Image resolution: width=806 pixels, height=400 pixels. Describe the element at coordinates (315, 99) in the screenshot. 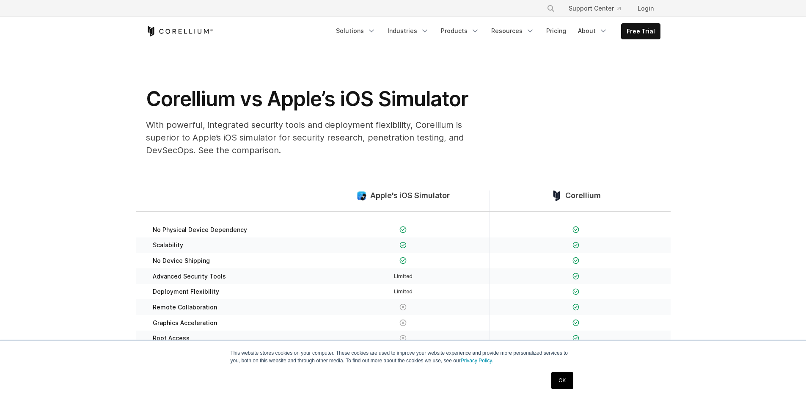

I see `h1: Corellium vs Apple’s iOS Simulator` at that location.